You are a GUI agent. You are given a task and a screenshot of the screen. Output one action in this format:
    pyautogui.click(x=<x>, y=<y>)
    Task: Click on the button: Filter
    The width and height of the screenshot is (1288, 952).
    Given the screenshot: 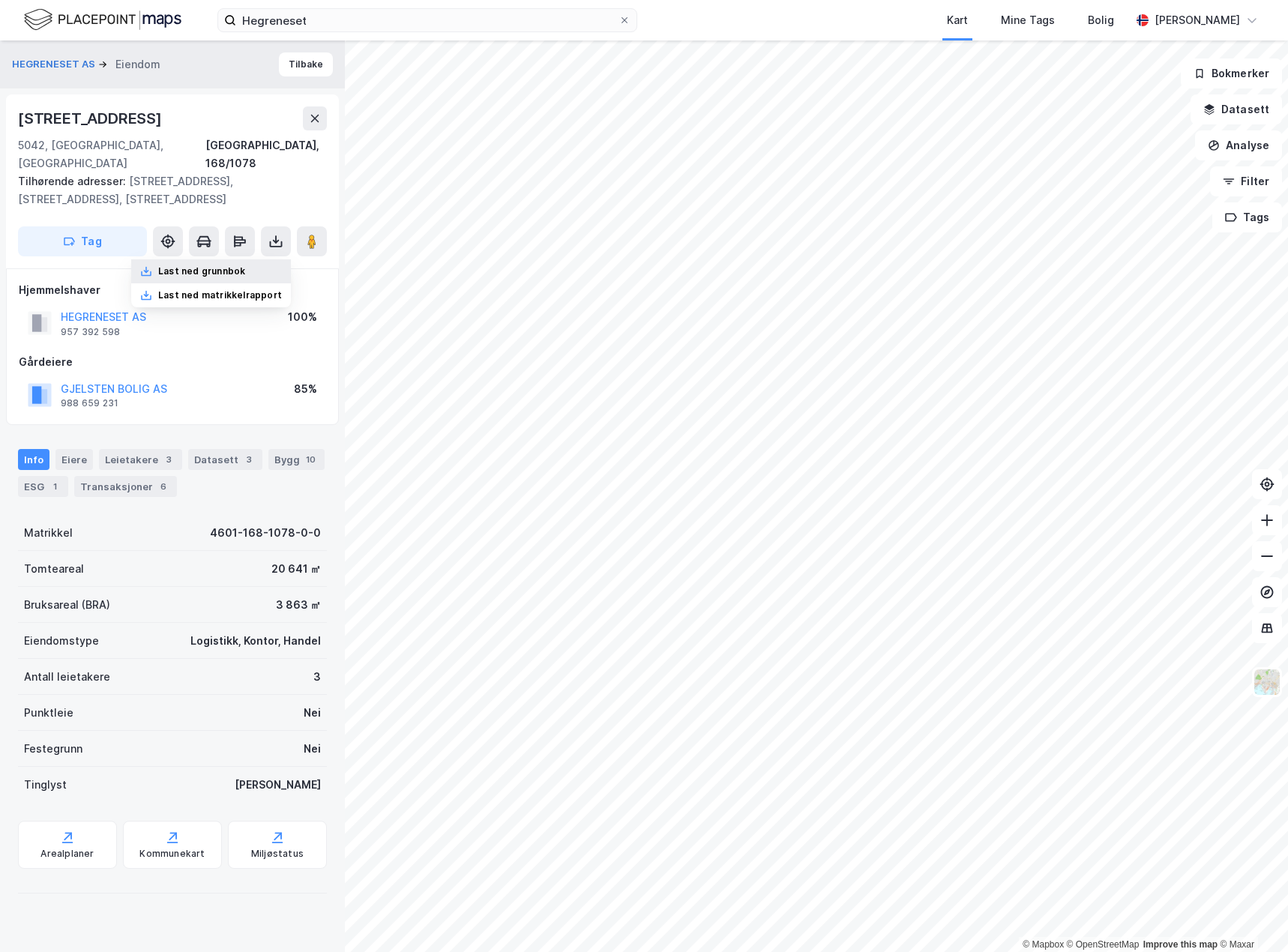 What is the action you would take?
    pyautogui.click(x=1246, y=181)
    